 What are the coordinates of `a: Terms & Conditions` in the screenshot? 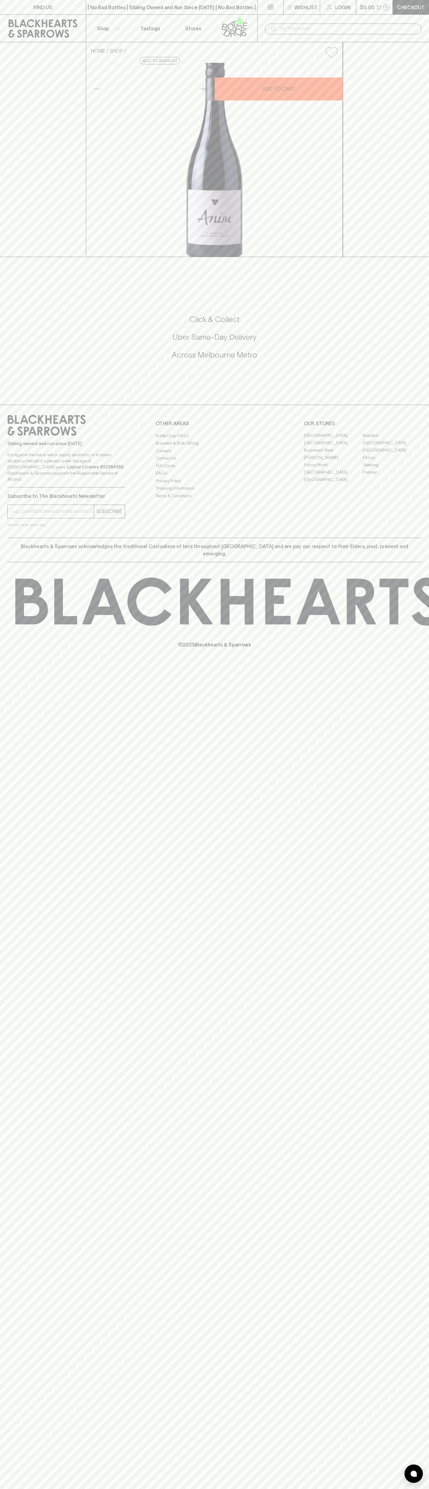 It's located at (215, 496).